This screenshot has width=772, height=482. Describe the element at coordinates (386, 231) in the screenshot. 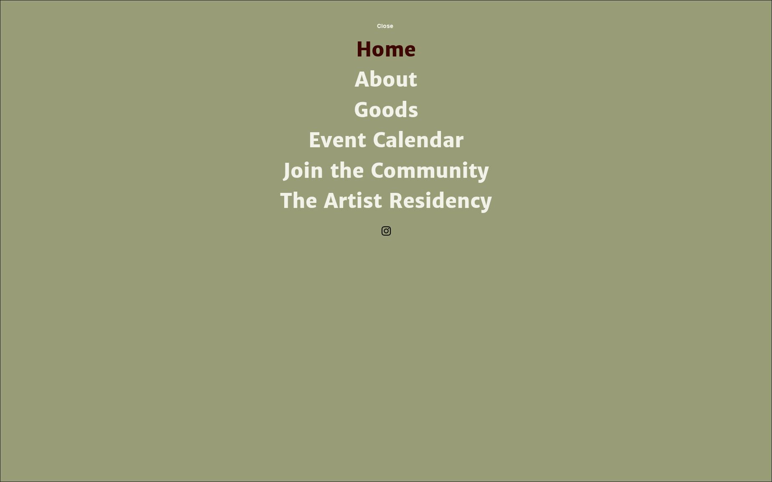

I see `ul: Social Bar` at that location.